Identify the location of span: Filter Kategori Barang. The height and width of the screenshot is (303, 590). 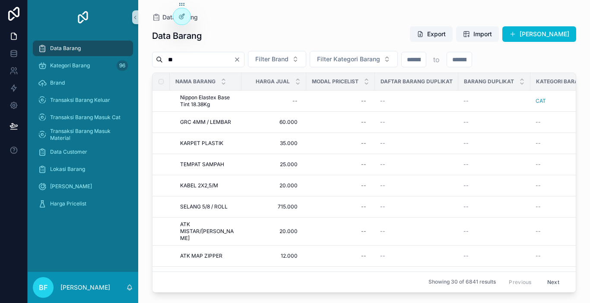
(349, 59).